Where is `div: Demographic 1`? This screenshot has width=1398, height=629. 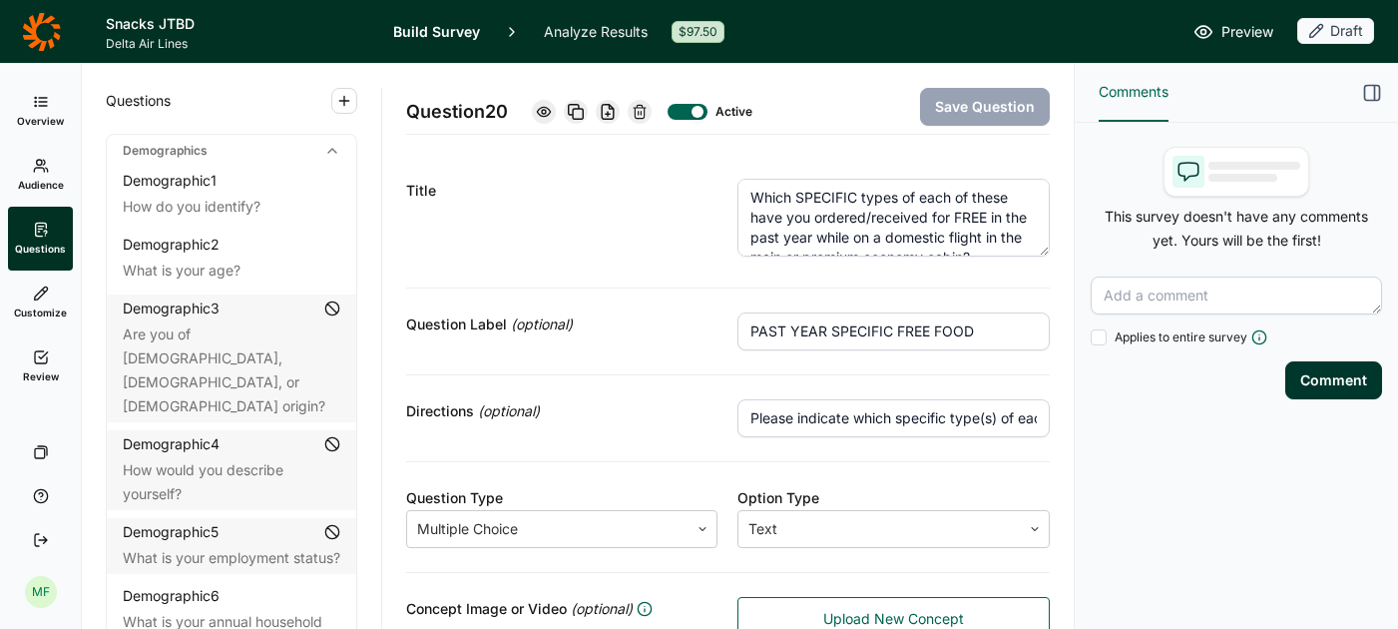
div: Demographic 1 is located at coordinates (170, 181).